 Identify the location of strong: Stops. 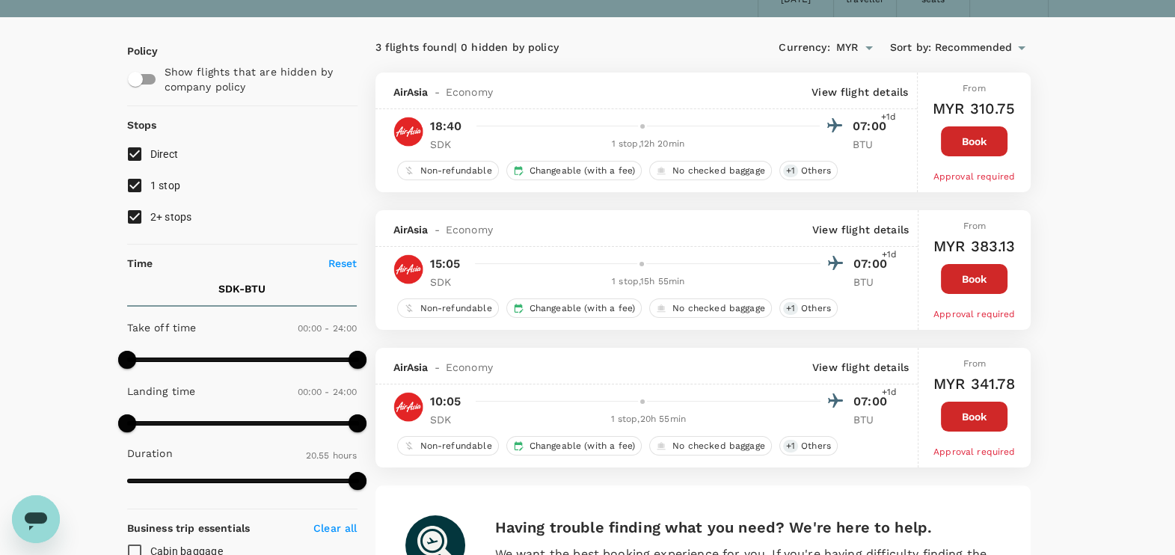
(142, 125).